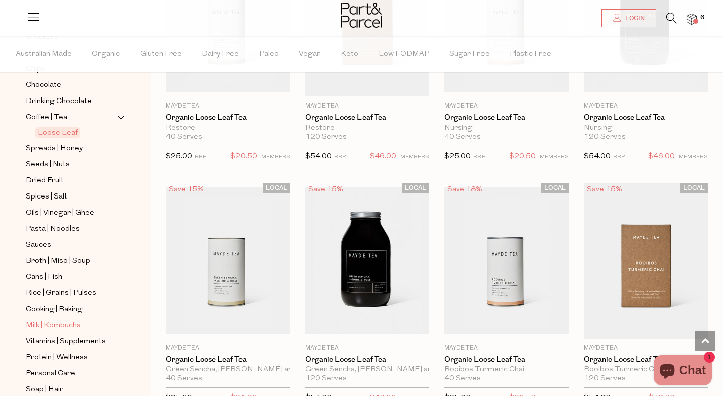 The image size is (723, 396). I want to click on div: Save 18%, so click(465, 189).